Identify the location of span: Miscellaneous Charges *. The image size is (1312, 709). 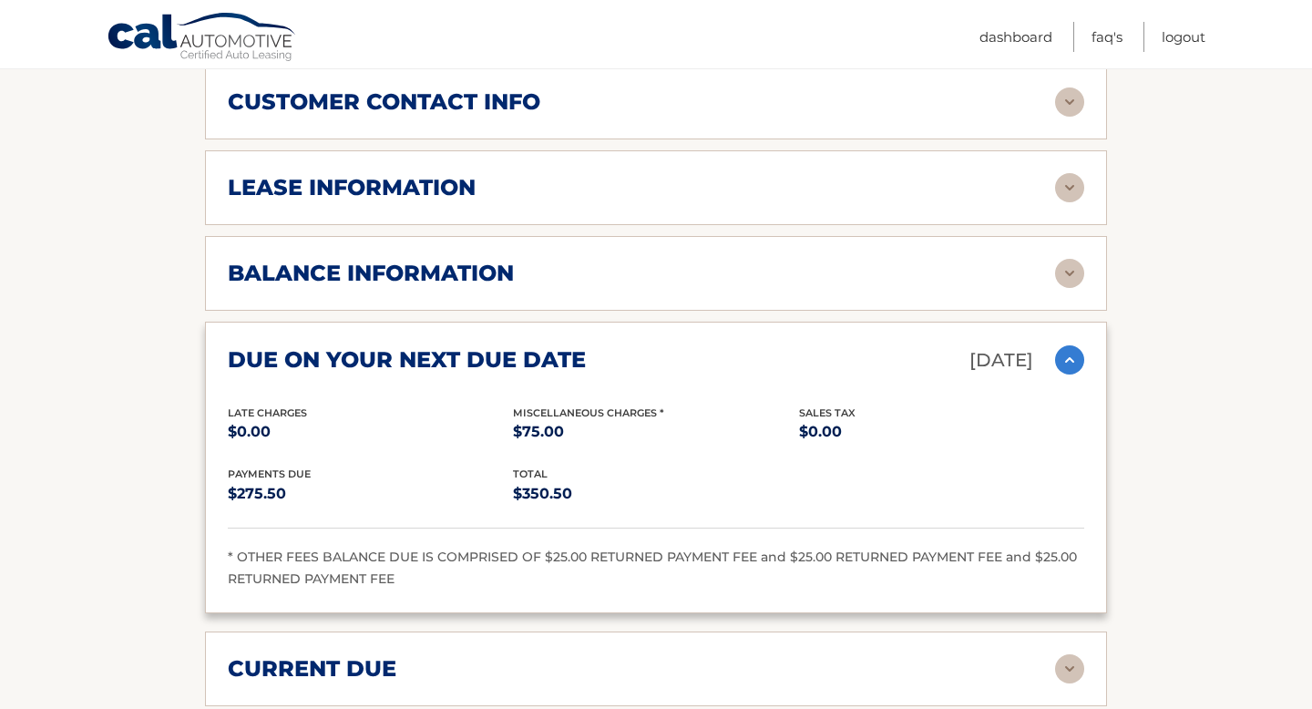
(589, 413).